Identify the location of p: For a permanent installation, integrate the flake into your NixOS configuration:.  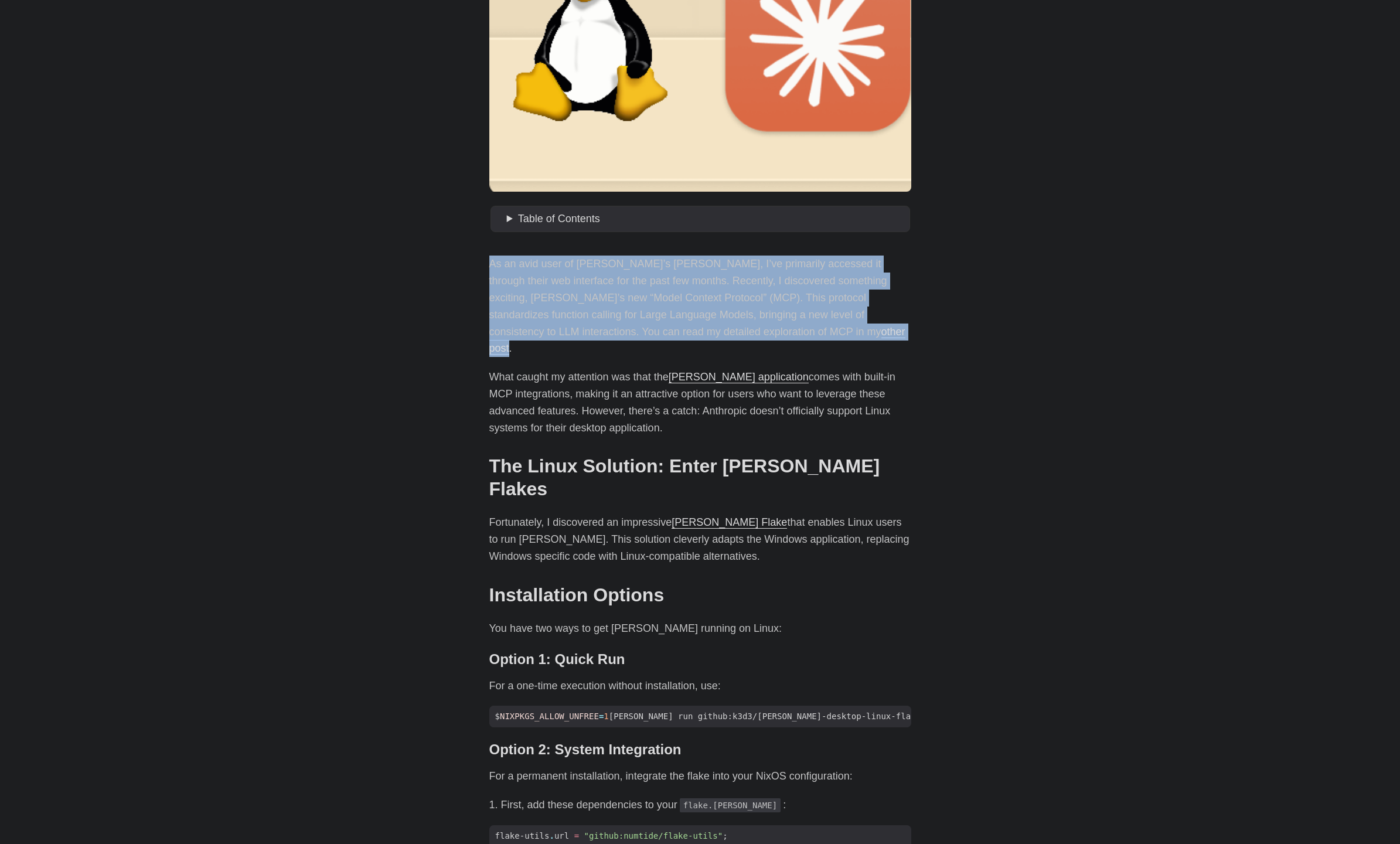
(700, 776).